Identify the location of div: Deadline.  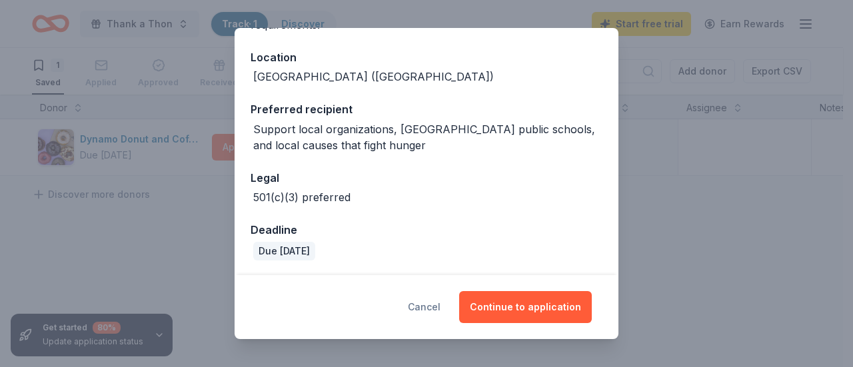
(427, 230).